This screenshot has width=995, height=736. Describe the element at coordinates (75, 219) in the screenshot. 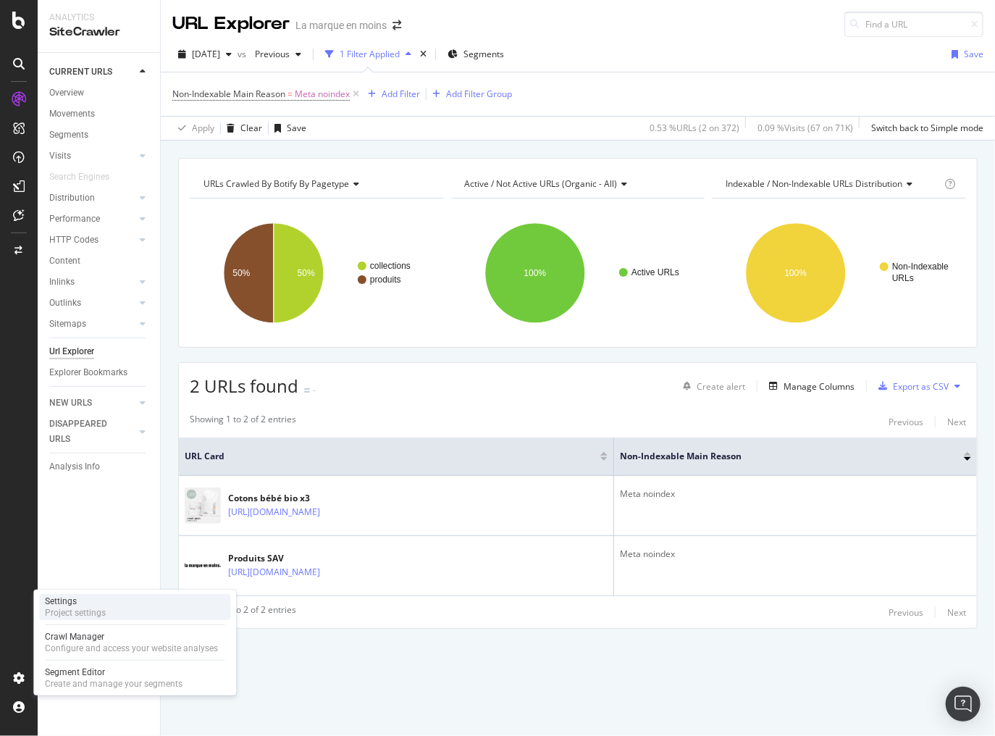

I see `div: Performance` at that location.